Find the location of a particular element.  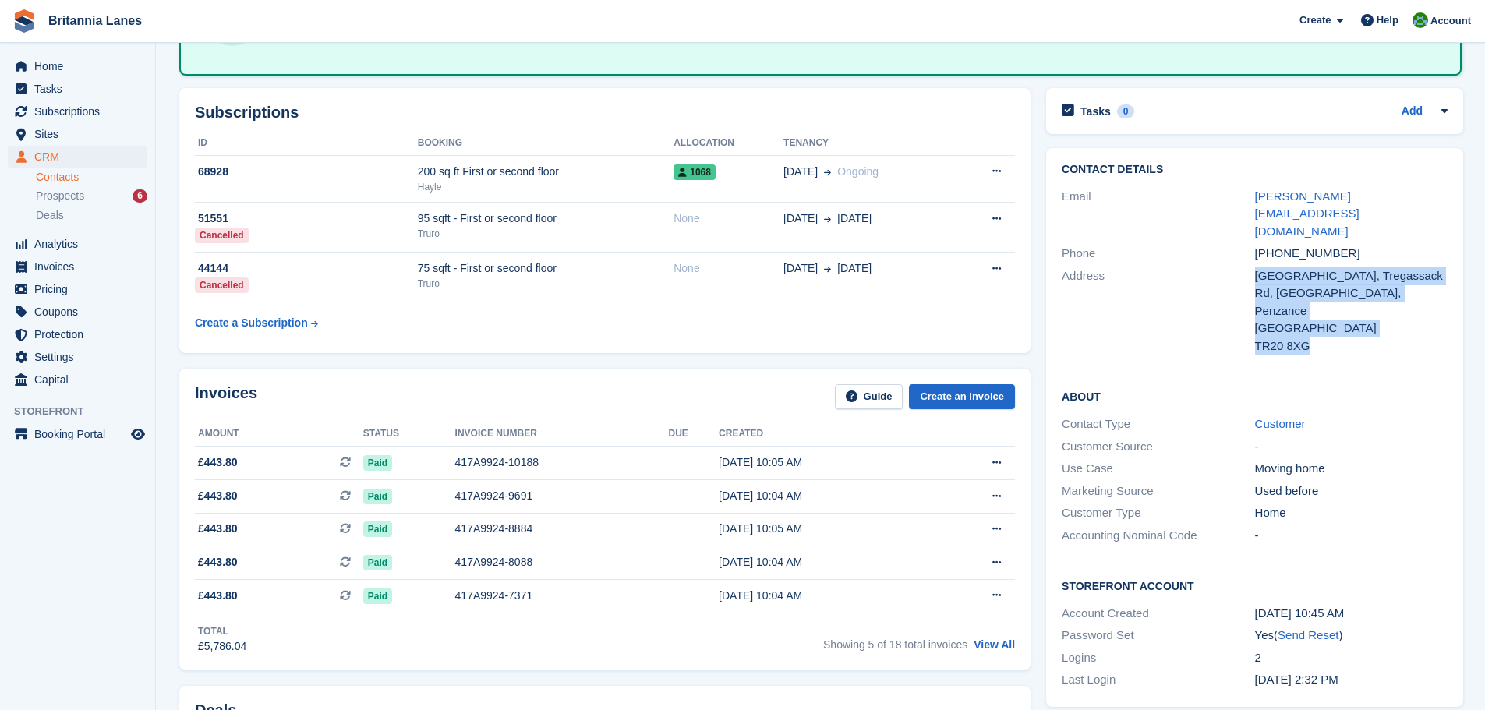

div: Total is located at coordinates (222, 631).